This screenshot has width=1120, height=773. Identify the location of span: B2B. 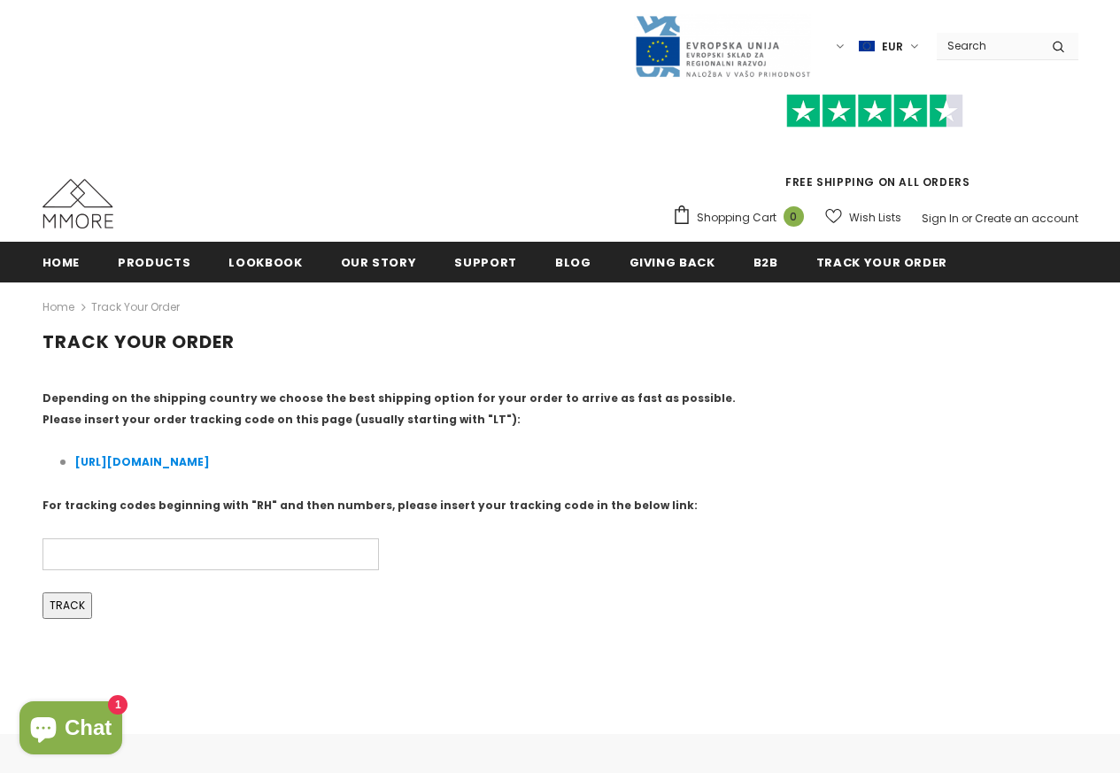
(766, 262).